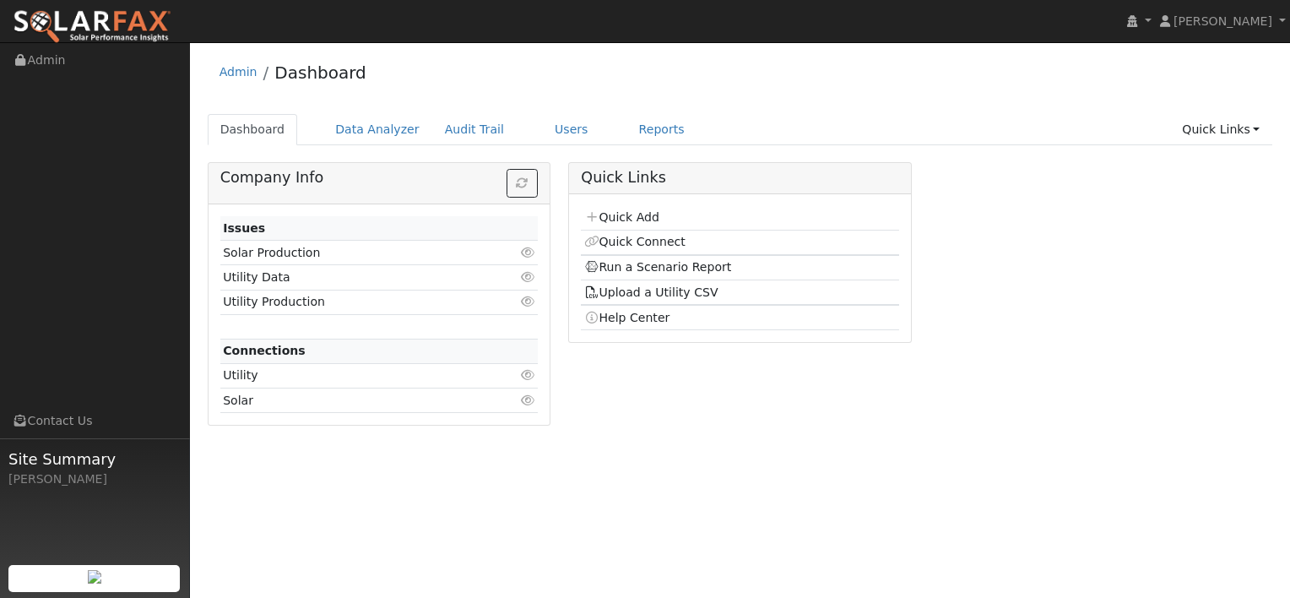 This screenshot has width=1290, height=598. What do you see at coordinates (377, 129) in the screenshot?
I see `a: Data Analyzer` at bounding box center [377, 129].